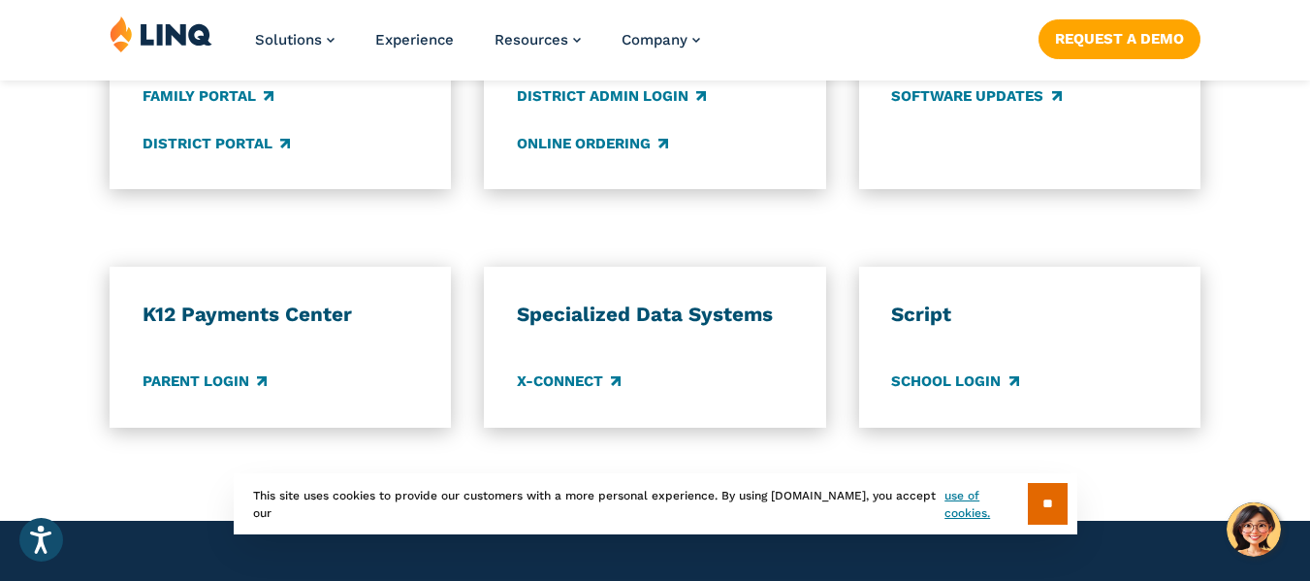 Image resolution: width=1310 pixels, height=581 pixels. I want to click on span: Resources, so click(531, 40).